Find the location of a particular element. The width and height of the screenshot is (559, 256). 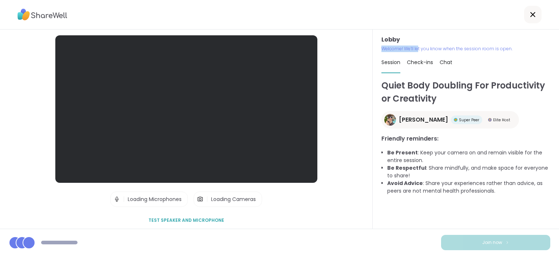

span: Test speaker and microphone is located at coordinates (186, 220).